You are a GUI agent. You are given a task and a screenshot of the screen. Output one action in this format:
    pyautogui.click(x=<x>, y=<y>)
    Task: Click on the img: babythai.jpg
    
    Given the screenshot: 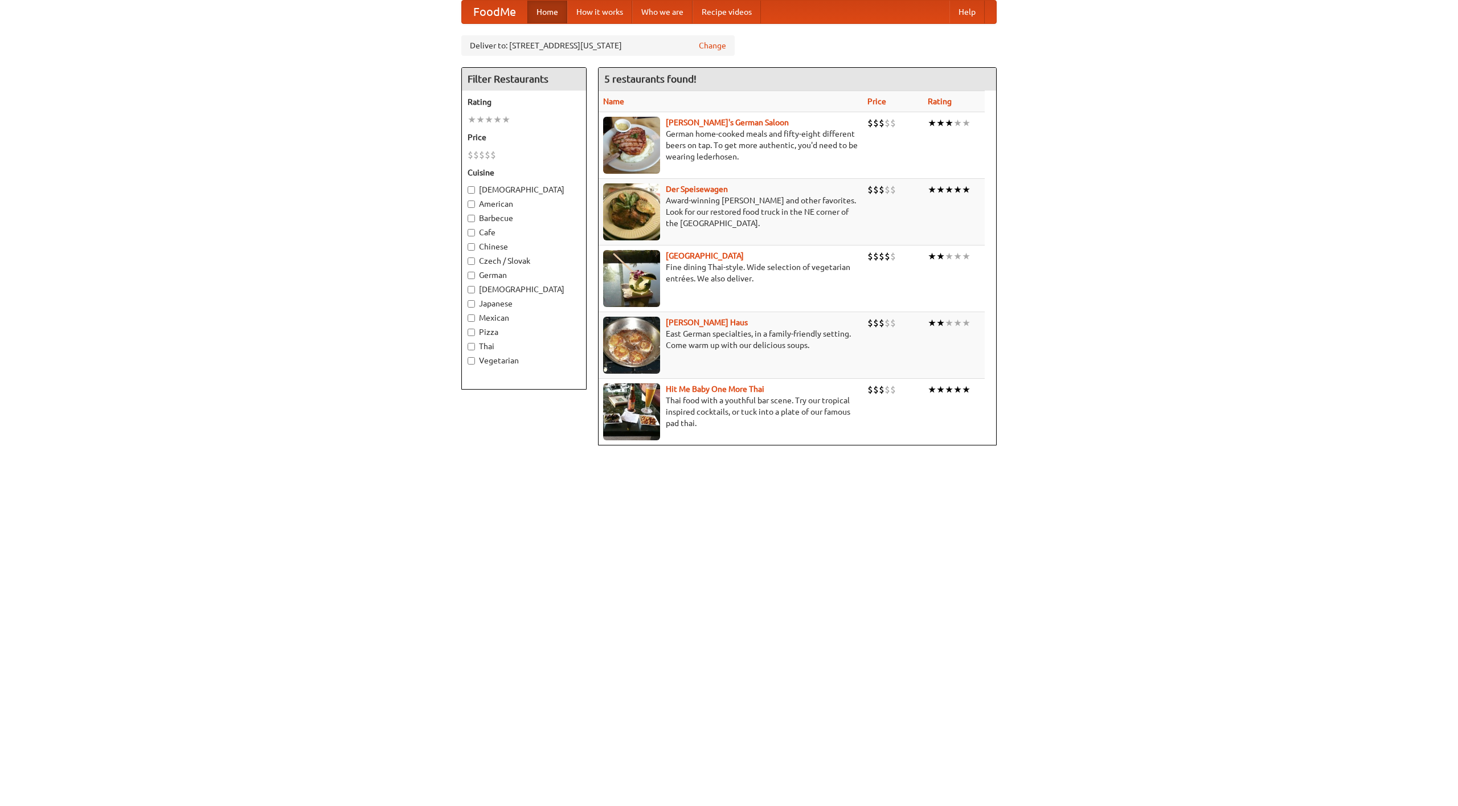 What is the action you would take?
    pyautogui.click(x=632, y=412)
    